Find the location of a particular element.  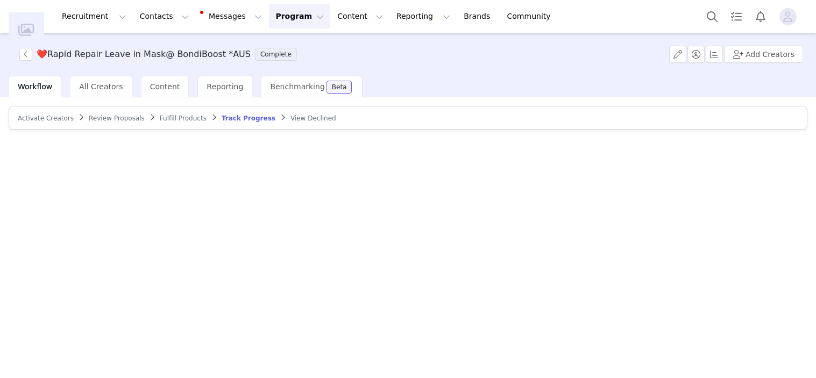

a: Community is located at coordinates (531, 16).